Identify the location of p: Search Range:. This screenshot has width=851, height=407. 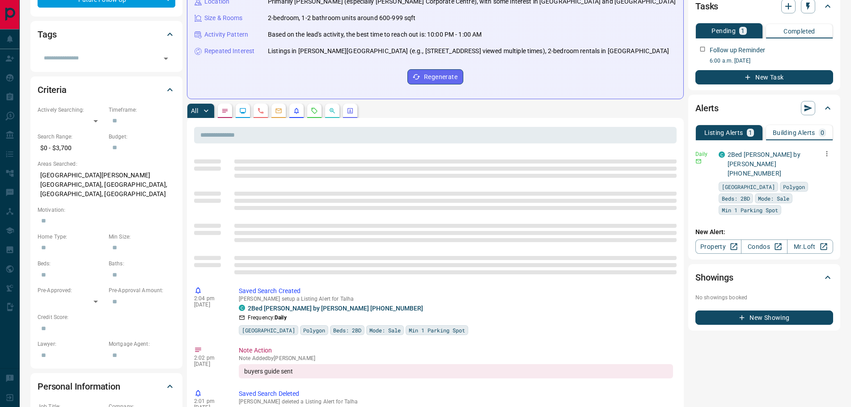
(71, 137).